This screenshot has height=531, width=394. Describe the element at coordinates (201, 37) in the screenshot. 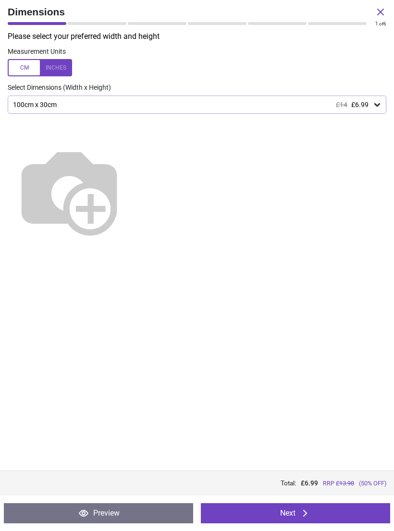

I see `p: Please select your preferred width and height` at that location.